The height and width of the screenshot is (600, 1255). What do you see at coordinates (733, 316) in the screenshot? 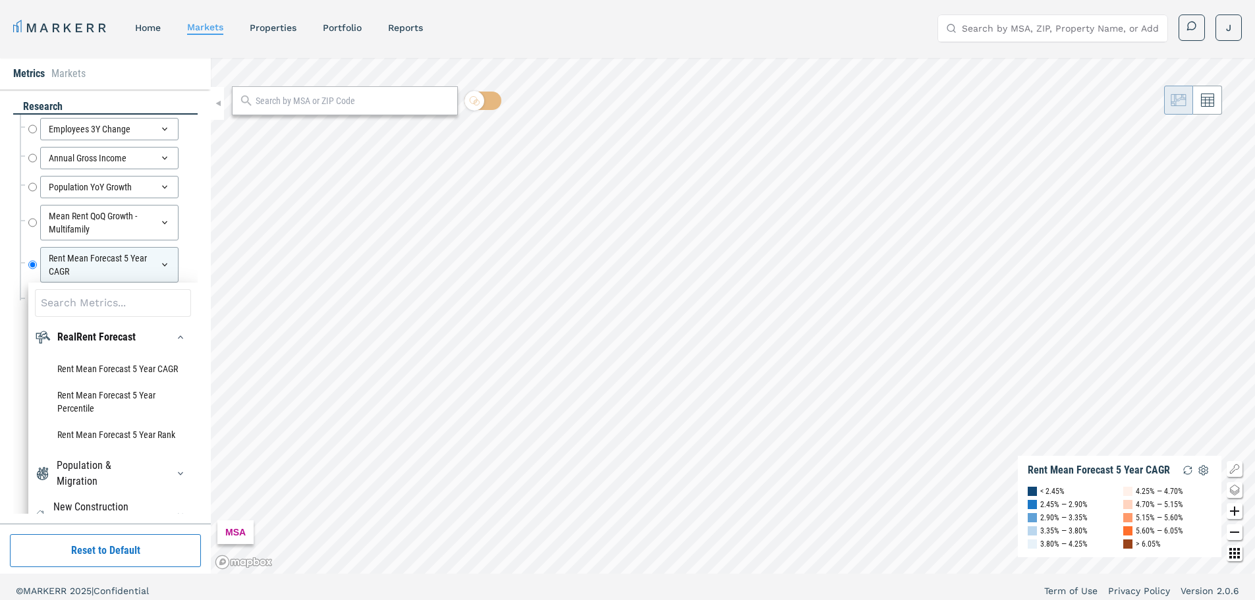
I see `canvas: Map` at bounding box center [733, 316].